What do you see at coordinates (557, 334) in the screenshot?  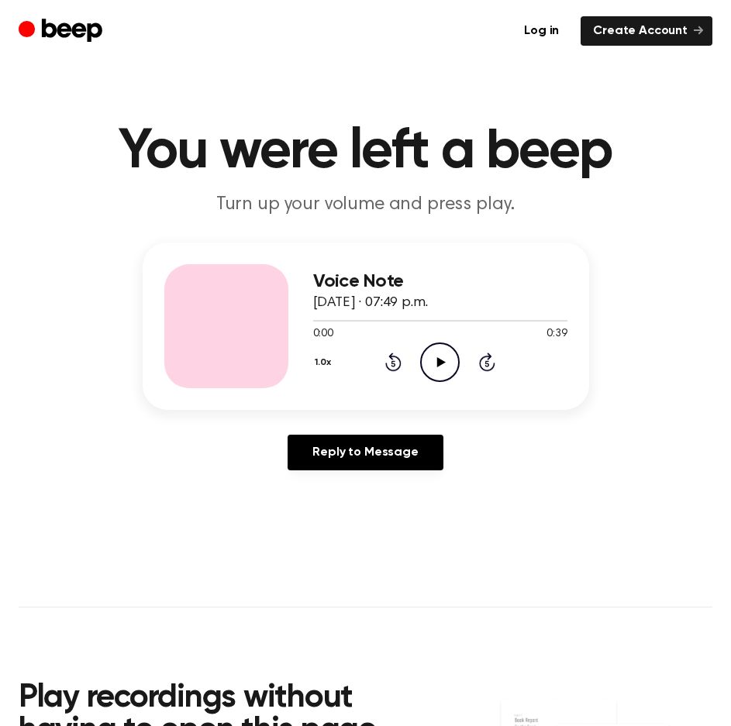 I see `span: 0:39` at bounding box center [557, 334].